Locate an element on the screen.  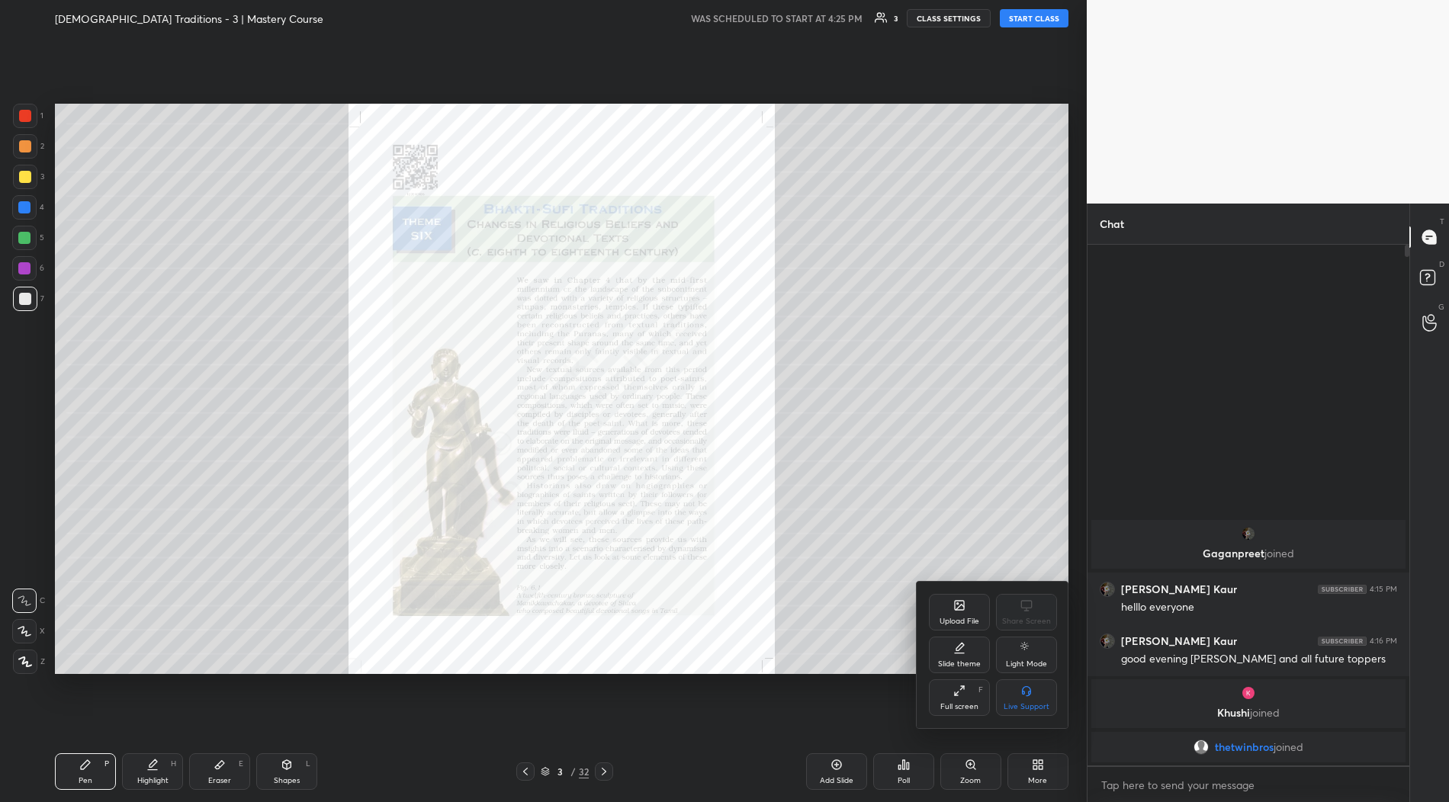
div: Slide theme is located at coordinates (959, 664).